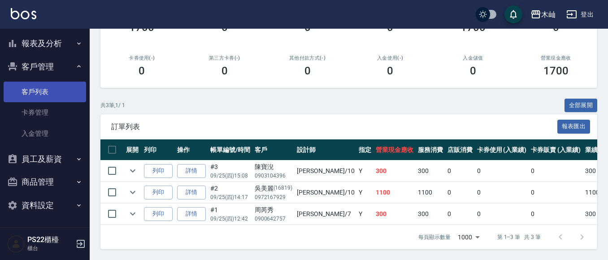  Describe the element at coordinates (365, 150) in the screenshot. I see `th: 指定` at that location.